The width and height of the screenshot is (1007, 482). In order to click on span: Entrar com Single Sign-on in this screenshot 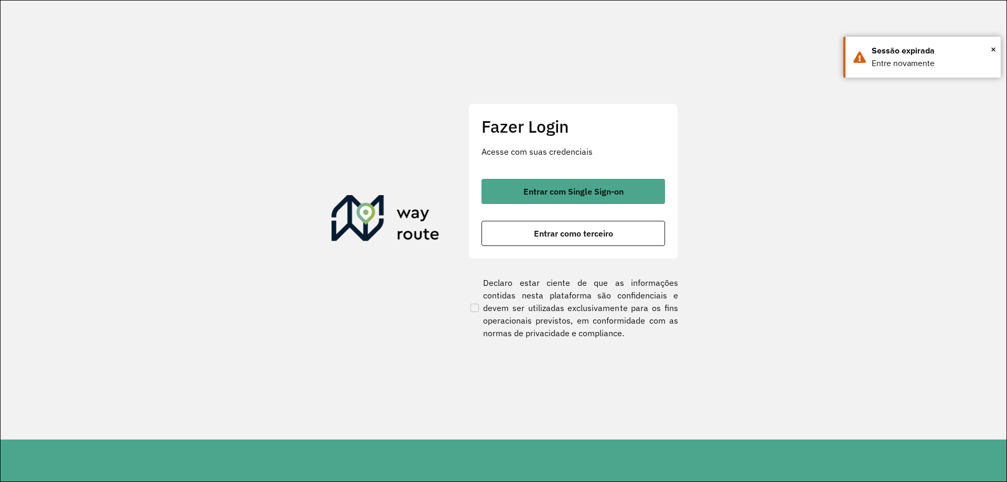, I will do `click(573, 191)`.